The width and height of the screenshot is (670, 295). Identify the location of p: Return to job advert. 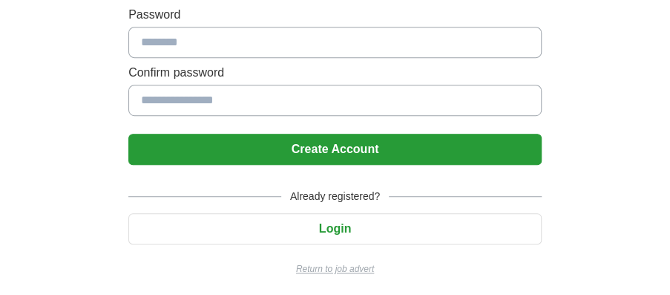
(335, 269).